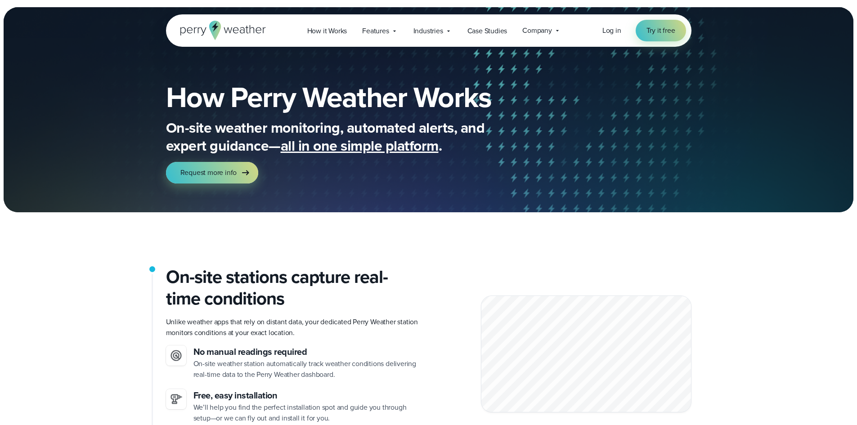 The width and height of the screenshot is (857, 425). Describe the element at coordinates (327, 31) in the screenshot. I see `span: How it Works` at that location.